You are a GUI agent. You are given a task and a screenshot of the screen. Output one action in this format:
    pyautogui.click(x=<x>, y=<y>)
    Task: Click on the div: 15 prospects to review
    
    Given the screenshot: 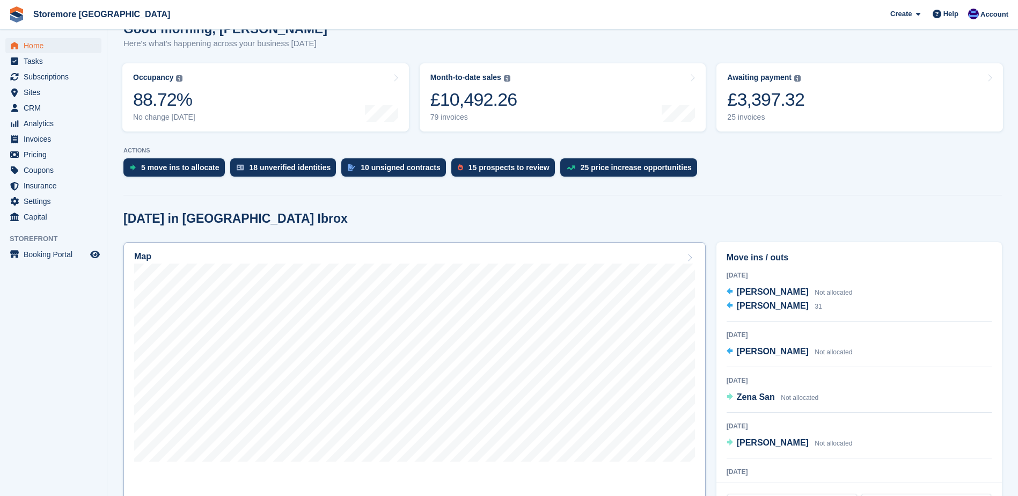 What is the action you would take?
    pyautogui.click(x=509, y=167)
    